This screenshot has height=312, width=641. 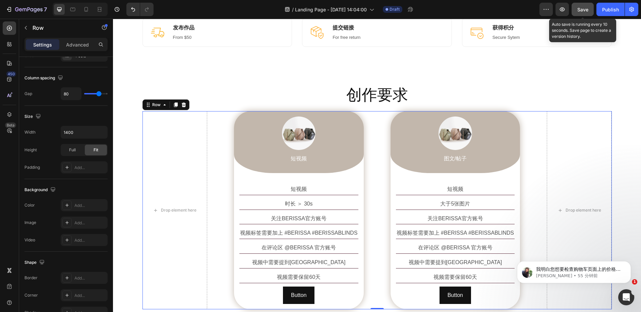 What do you see at coordinates (26, 9) in the screenshot?
I see `button: 7` at bounding box center [26, 9].